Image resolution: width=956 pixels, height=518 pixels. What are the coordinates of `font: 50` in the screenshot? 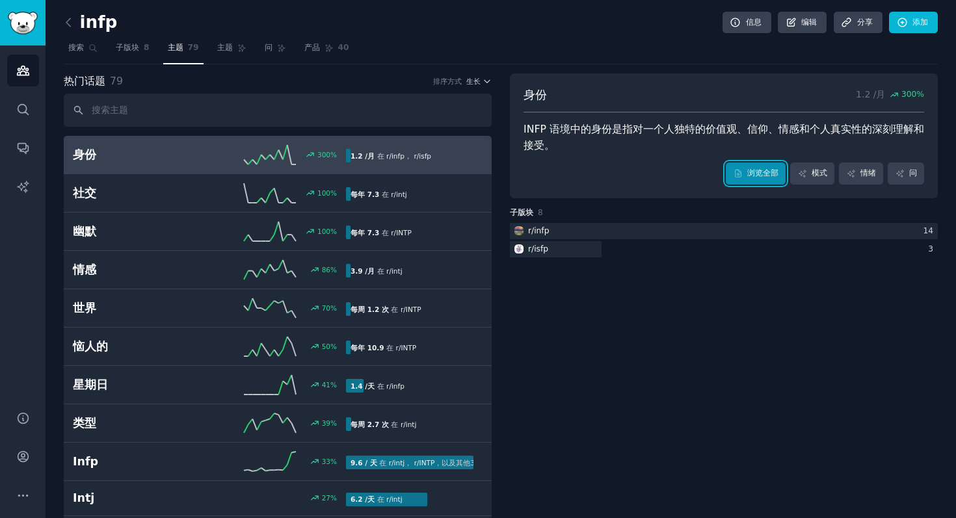 It's located at (326, 347).